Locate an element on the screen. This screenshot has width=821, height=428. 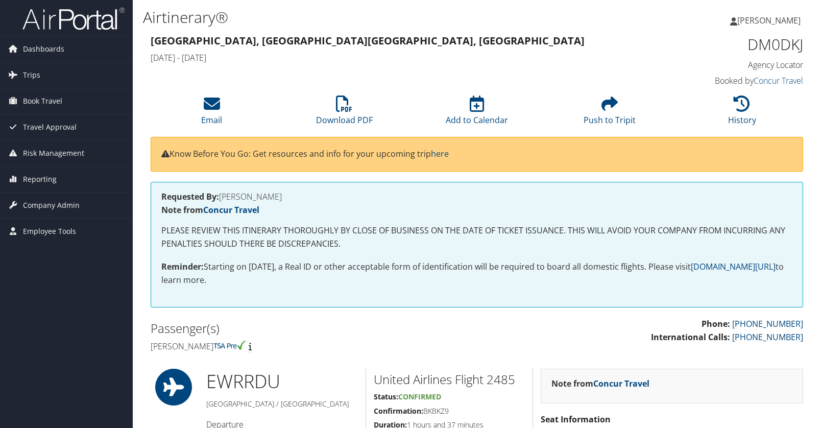
span: Confirmed is located at coordinates (420, 396).